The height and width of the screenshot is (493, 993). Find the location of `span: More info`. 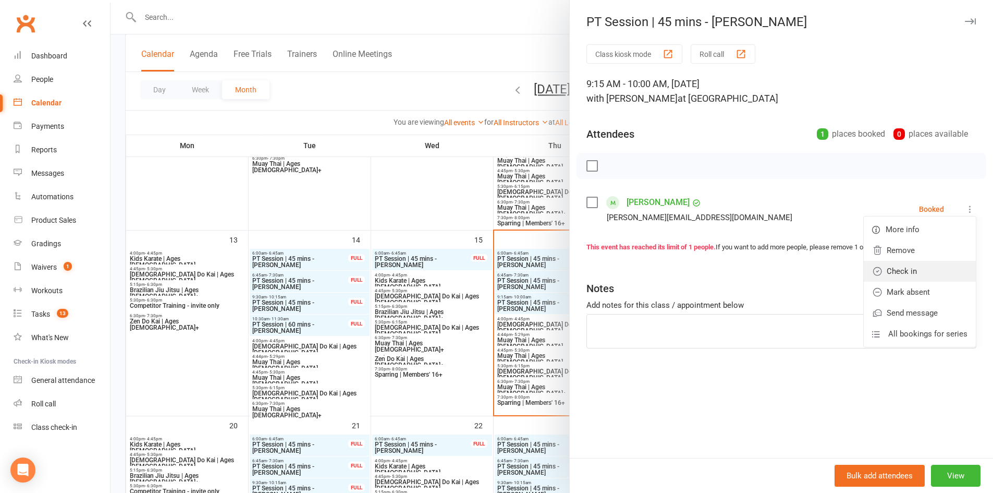

span: More info is located at coordinates (903, 229).